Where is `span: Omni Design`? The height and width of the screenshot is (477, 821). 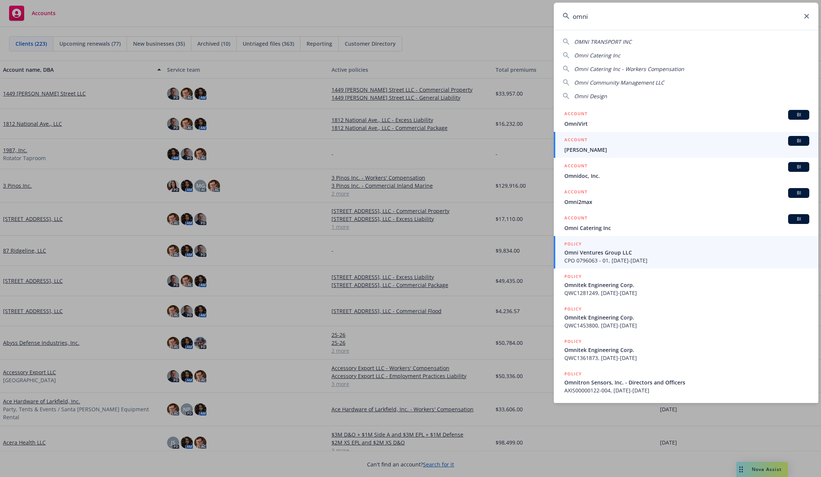
span: Omni Design is located at coordinates (590, 96).